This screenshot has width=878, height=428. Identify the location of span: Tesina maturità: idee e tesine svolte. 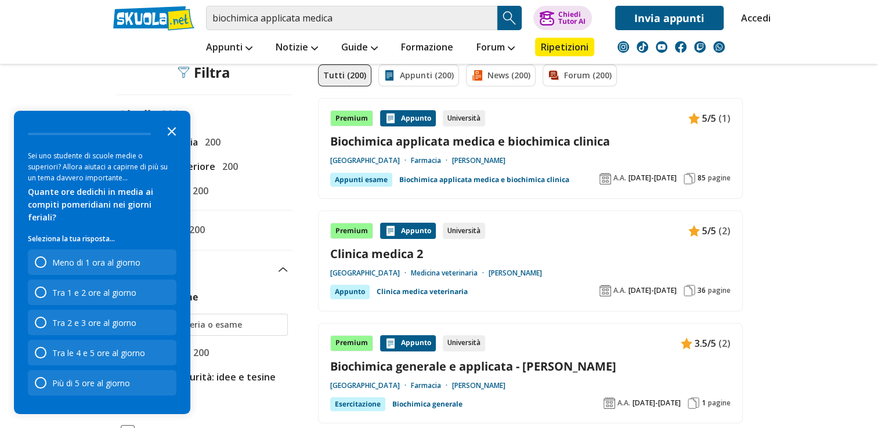
(211, 385).